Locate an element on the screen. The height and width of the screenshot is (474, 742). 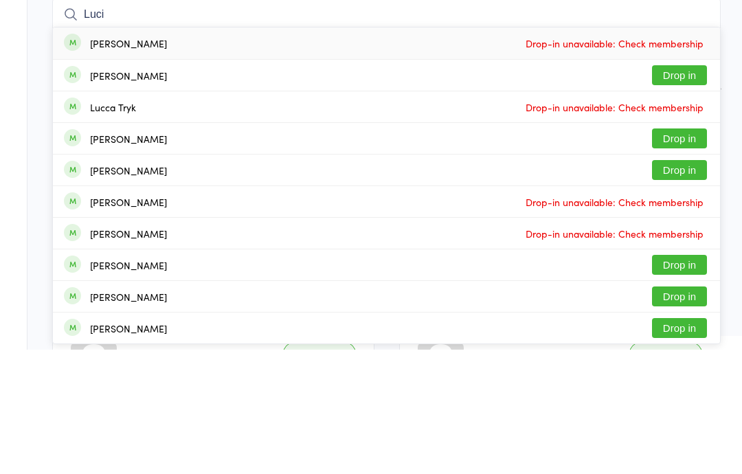
input: Search is located at coordinates (386, 139).